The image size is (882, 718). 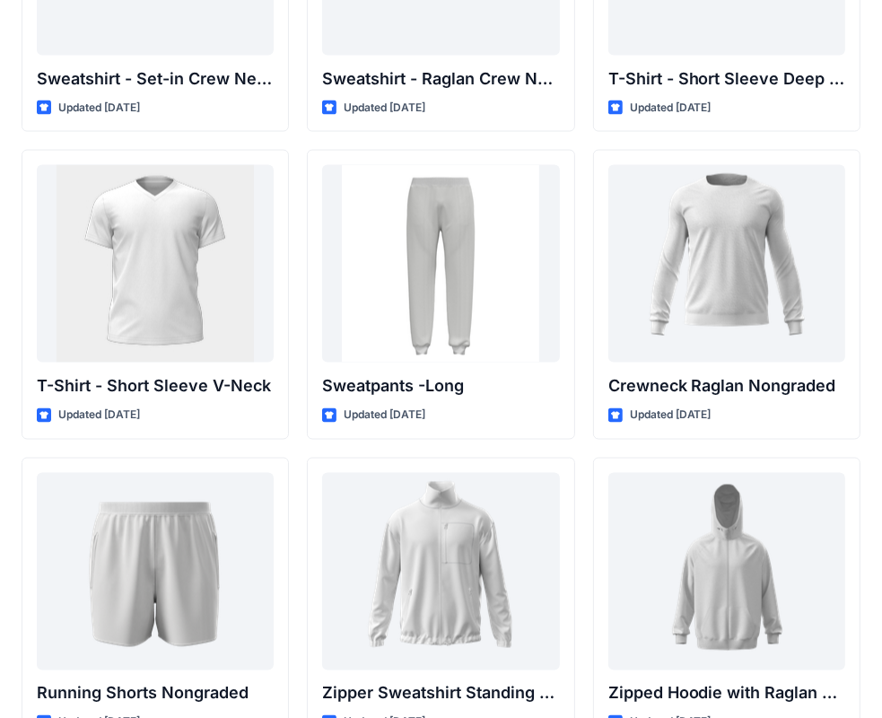 What do you see at coordinates (155, 264) in the screenshot?
I see `a: T-Shirt - Short Sleeve V-Neck` at bounding box center [155, 264].